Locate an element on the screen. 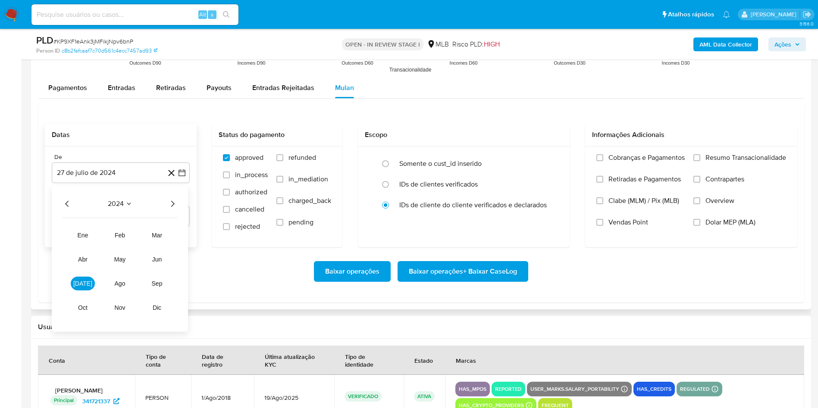  p: yngrid.fernandes@mercadolivre.com is located at coordinates (775, 14).